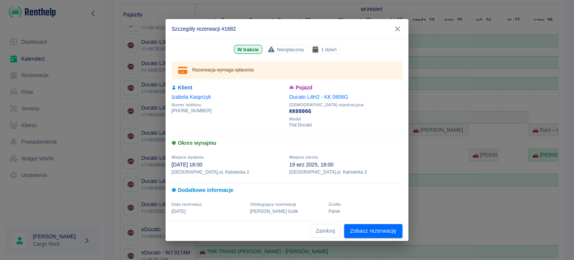 The image size is (574, 260). What do you see at coordinates (188, 157) in the screenshot?
I see `span: Miejsce wydania` at bounding box center [188, 157].